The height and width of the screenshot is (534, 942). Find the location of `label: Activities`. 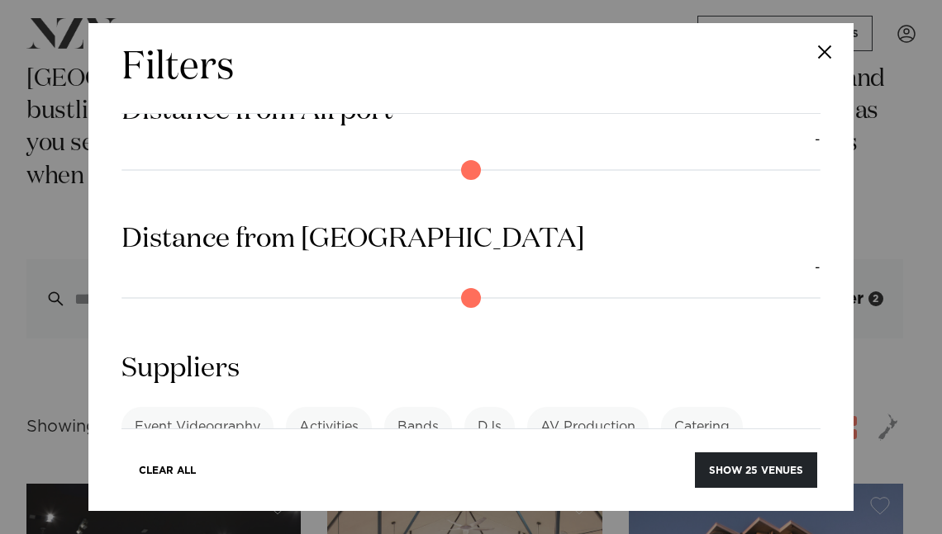

label: Activities is located at coordinates (329, 427).